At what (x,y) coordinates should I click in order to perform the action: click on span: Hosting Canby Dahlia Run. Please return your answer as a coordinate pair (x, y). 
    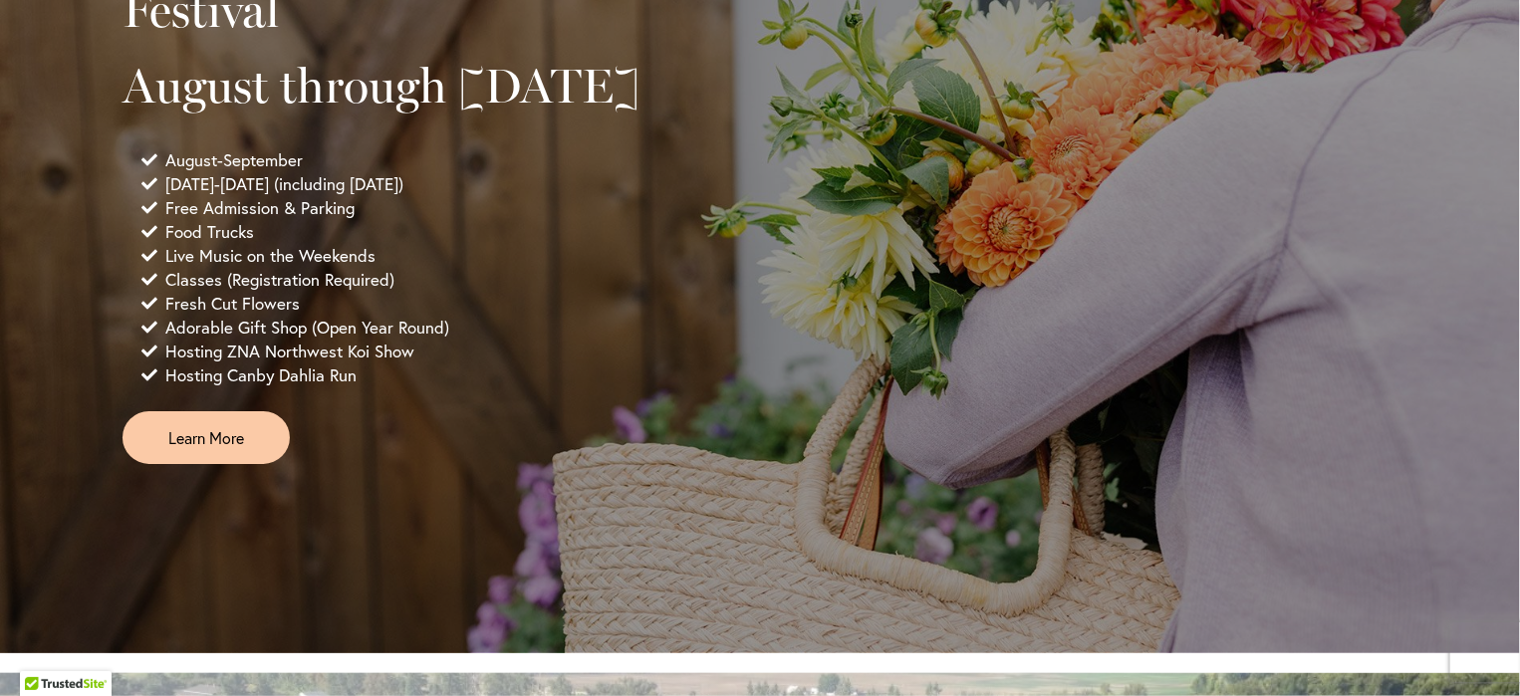
    Looking at the image, I should click on (261, 376).